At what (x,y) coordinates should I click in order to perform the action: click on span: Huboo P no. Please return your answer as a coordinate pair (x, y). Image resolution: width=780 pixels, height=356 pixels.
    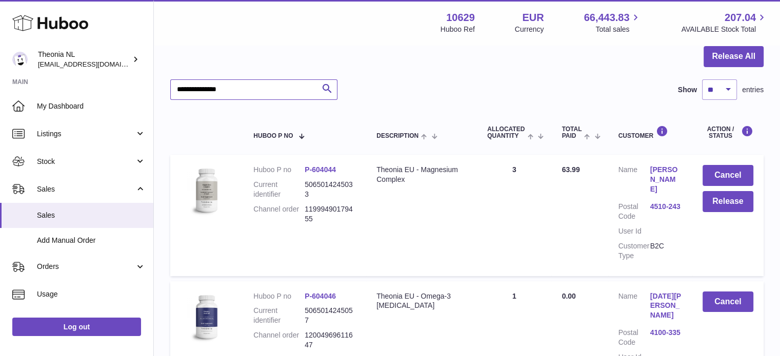
    Looking at the image, I should click on (273, 136).